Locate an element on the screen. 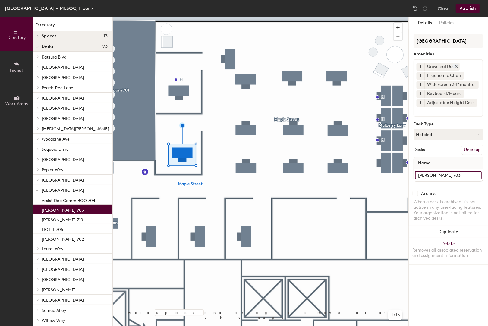  span: Poplar Way is located at coordinates (52, 170).